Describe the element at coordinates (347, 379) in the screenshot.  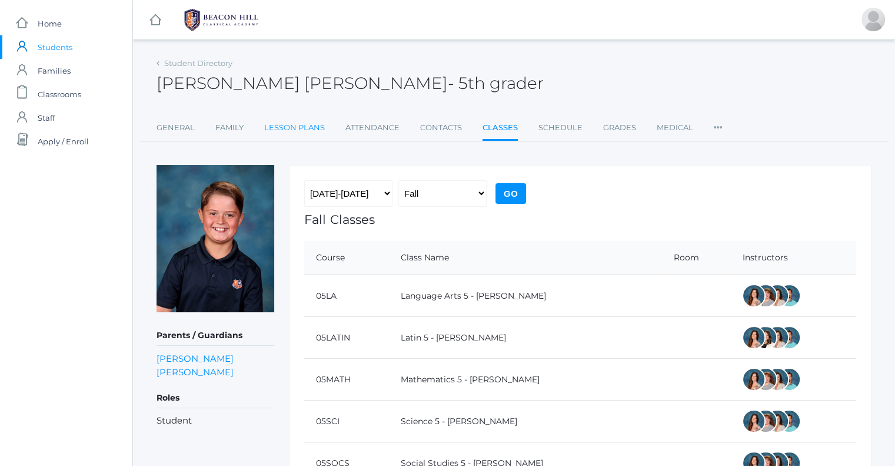
I see `td: 05MATH` at that location.